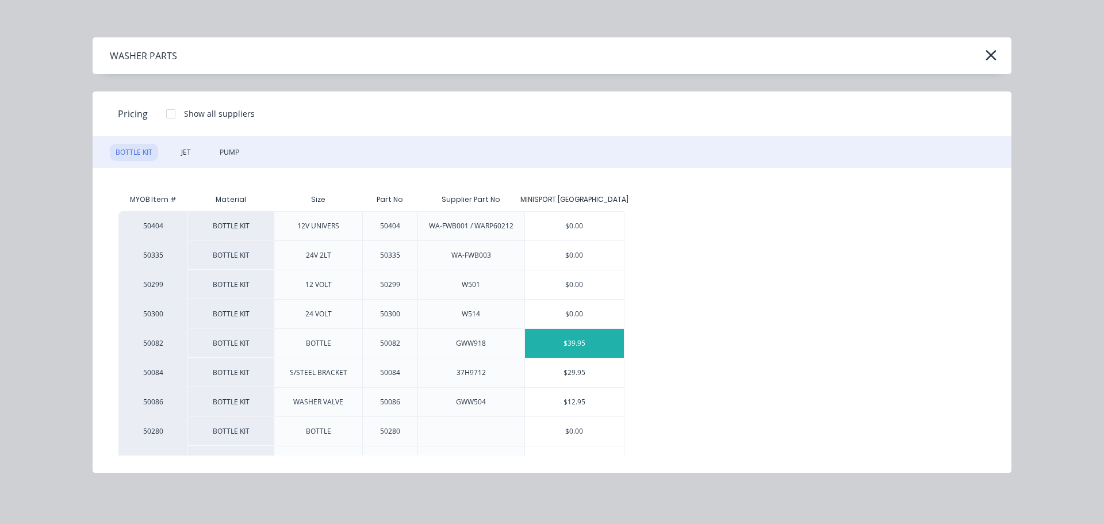 Image resolution: width=1104 pixels, height=524 pixels. Describe the element at coordinates (153, 199) in the screenshot. I see `div: MYOB Item #` at that location.